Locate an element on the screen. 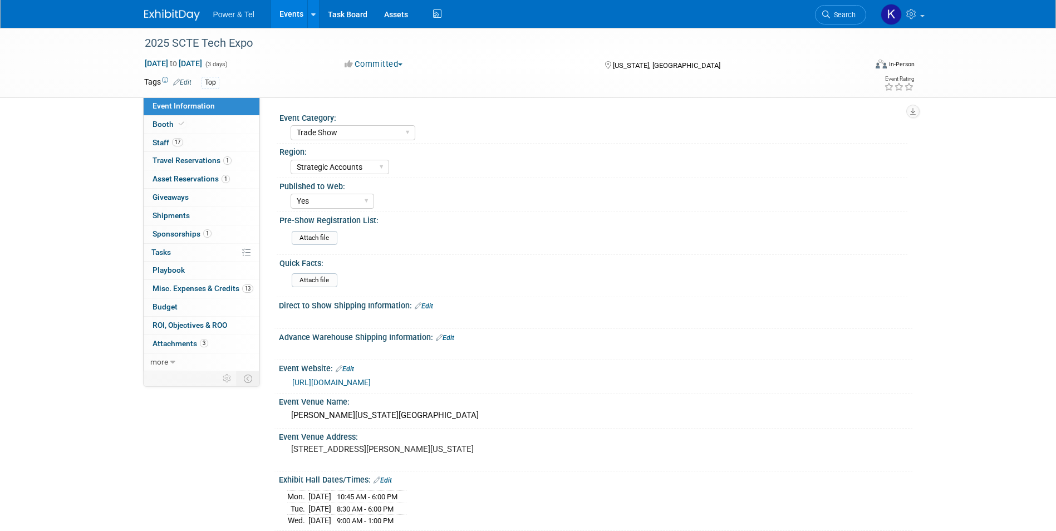  div: Event Venue Name: is located at coordinates (596, 400).